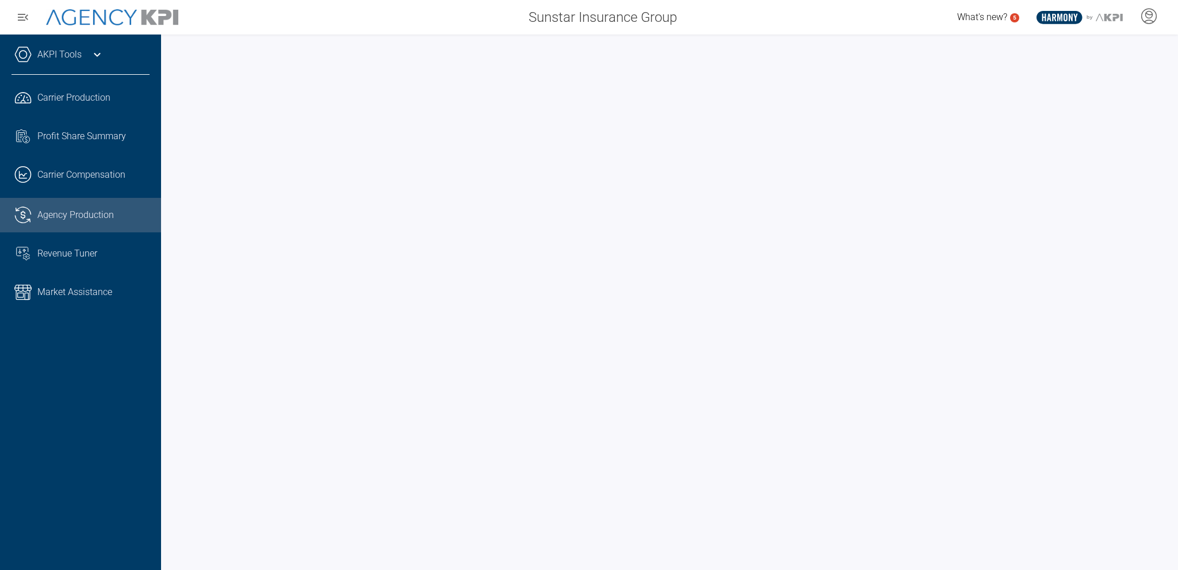 The height and width of the screenshot is (570, 1178). I want to click on span: Revenue Tuner, so click(67, 254).